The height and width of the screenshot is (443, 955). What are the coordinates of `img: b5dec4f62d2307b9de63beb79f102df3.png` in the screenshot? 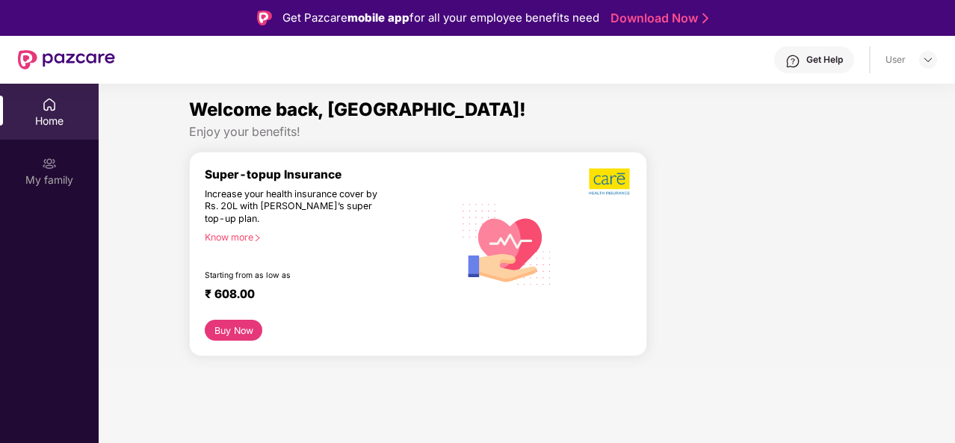 It's located at (610, 182).